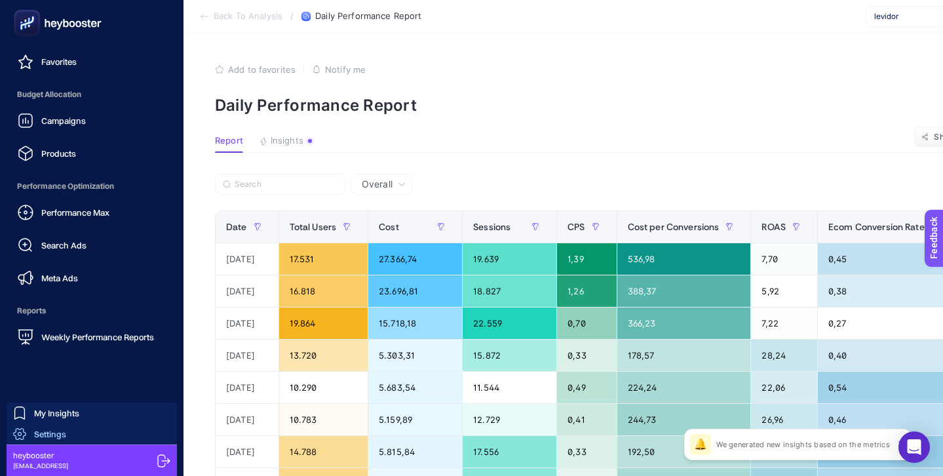 This screenshot has width=943, height=476. I want to click on span: My Insights, so click(56, 413).